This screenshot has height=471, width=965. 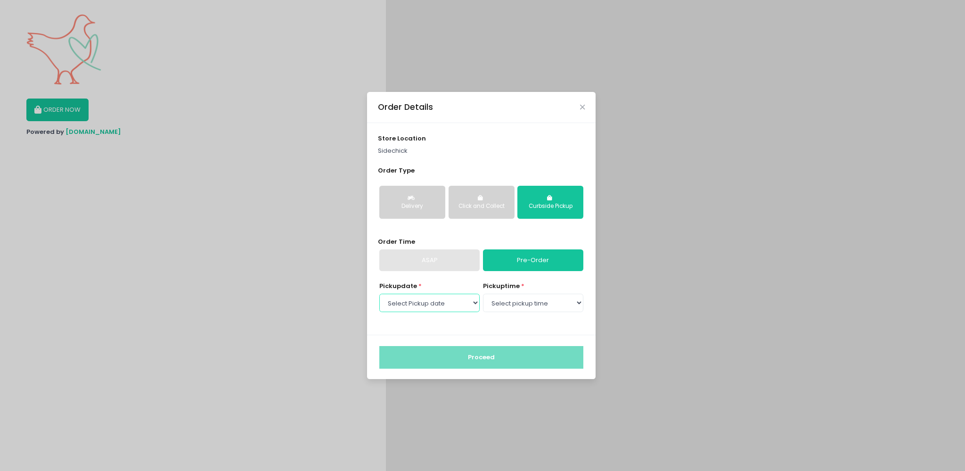 I want to click on p: Sidechick, so click(x=482, y=151).